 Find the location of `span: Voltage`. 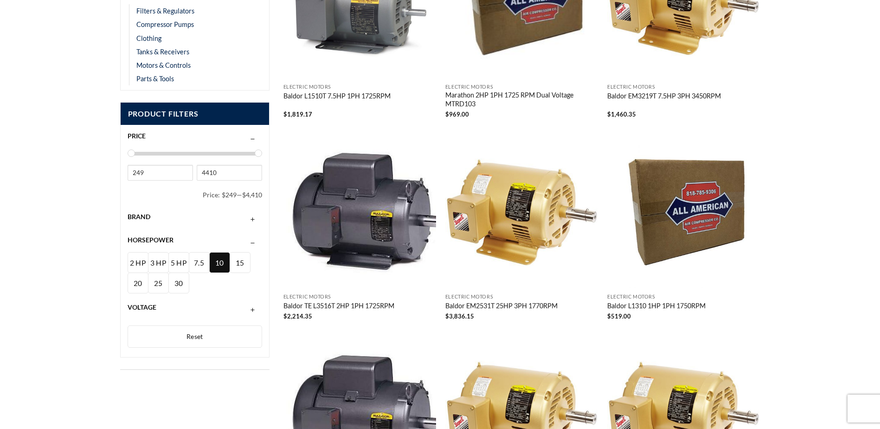

span: Voltage is located at coordinates (142, 307).